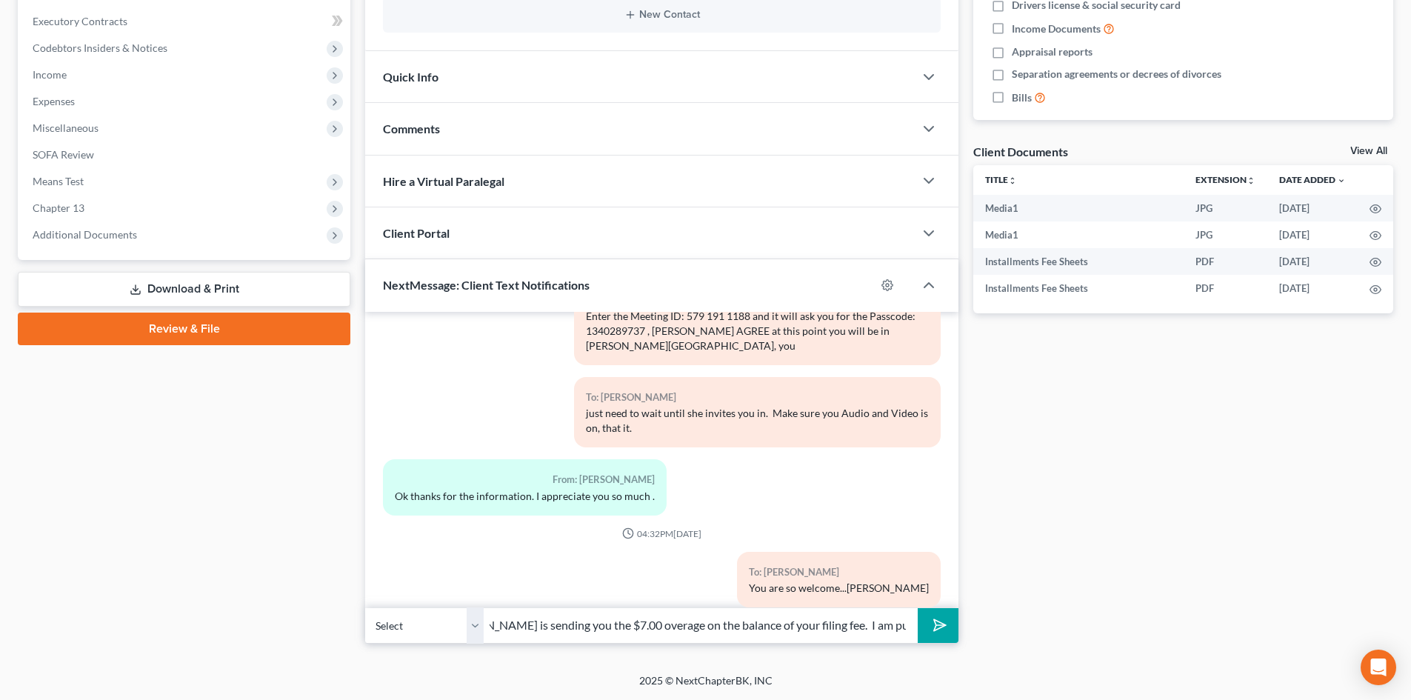 The image size is (1411, 700). What do you see at coordinates (1342, 181) in the screenshot?
I see `i: expand_more` at bounding box center [1342, 181].